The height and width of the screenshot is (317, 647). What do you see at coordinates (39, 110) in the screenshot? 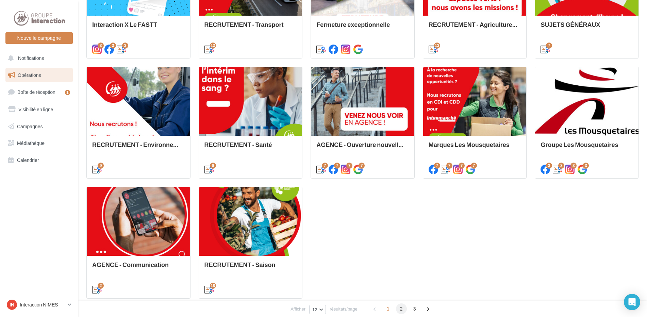
I see `a: Visibilité en ligne` at bounding box center [39, 110].